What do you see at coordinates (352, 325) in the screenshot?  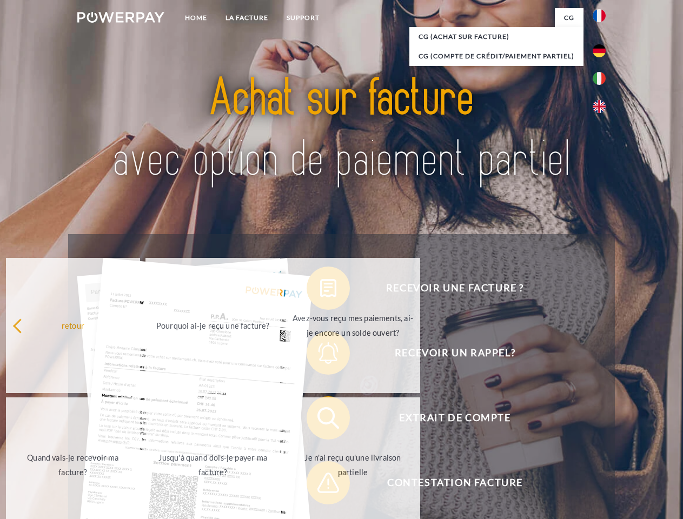 I see `a: Avez-vous reçu mes paiements, ai-je encore un solde ouvert?` at bounding box center [352, 325].